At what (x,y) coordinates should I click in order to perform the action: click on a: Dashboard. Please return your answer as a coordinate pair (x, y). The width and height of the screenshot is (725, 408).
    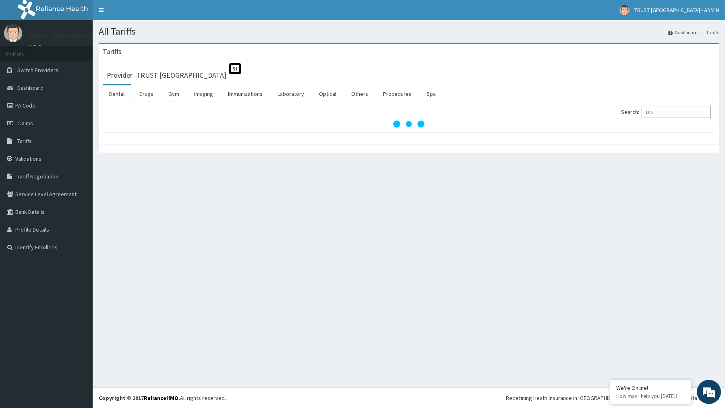
    Looking at the image, I should click on (683, 32).